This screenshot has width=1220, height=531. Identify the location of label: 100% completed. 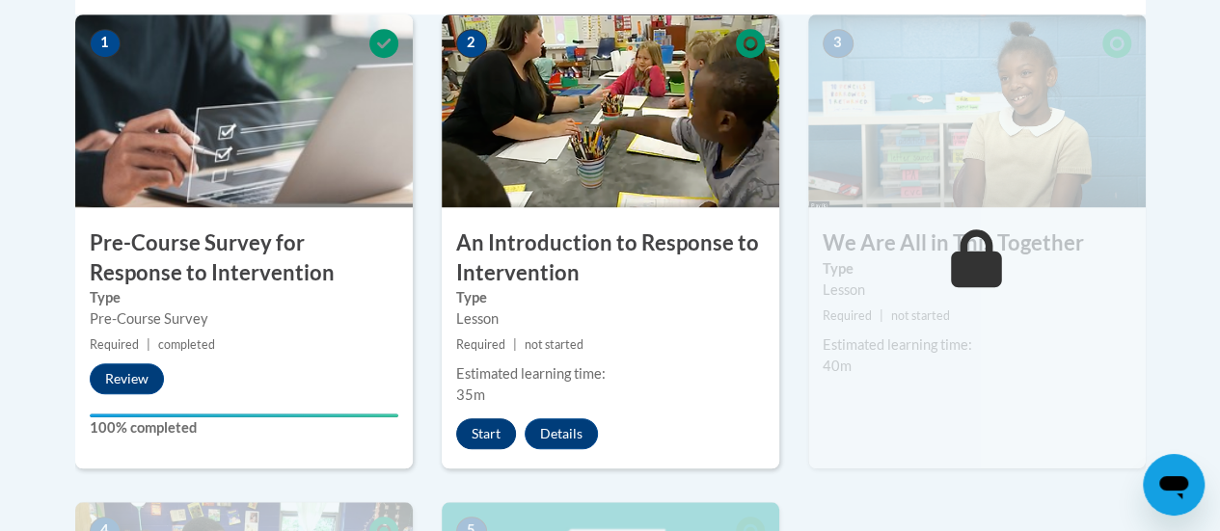
(244, 428).